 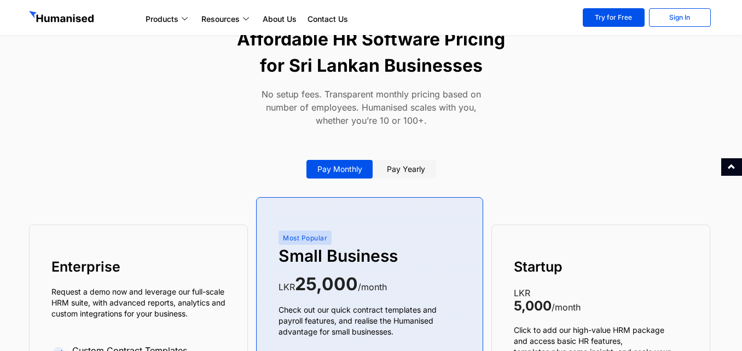 What do you see at coordinates (280, 19) in the screenshot?
I see `a: About Us` at bounding box center [280, 19].